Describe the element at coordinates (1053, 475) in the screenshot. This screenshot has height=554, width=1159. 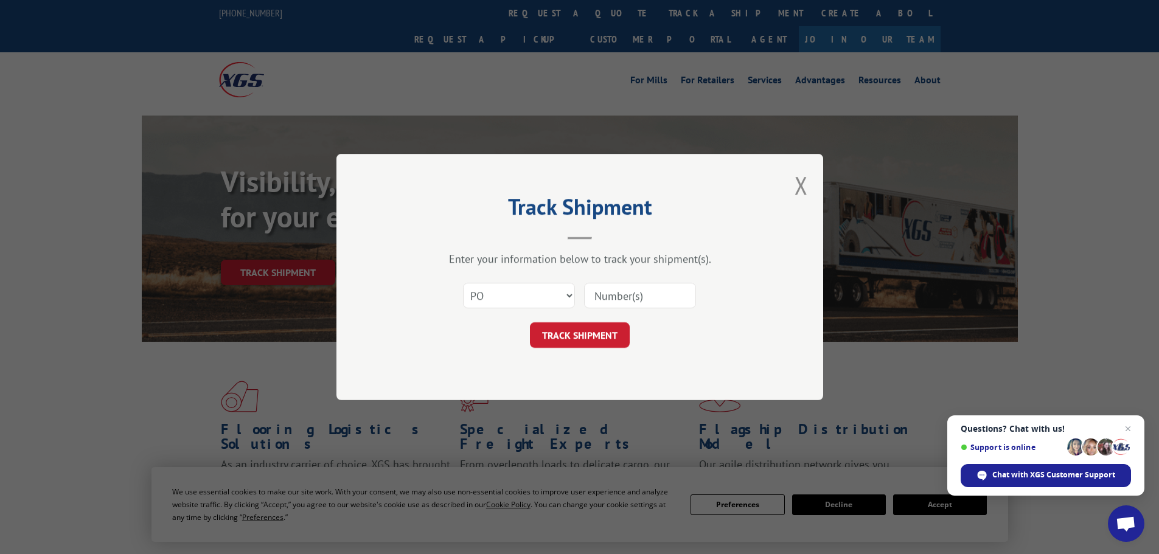
I see `span: Chat with XGS Customer Support` at that location.